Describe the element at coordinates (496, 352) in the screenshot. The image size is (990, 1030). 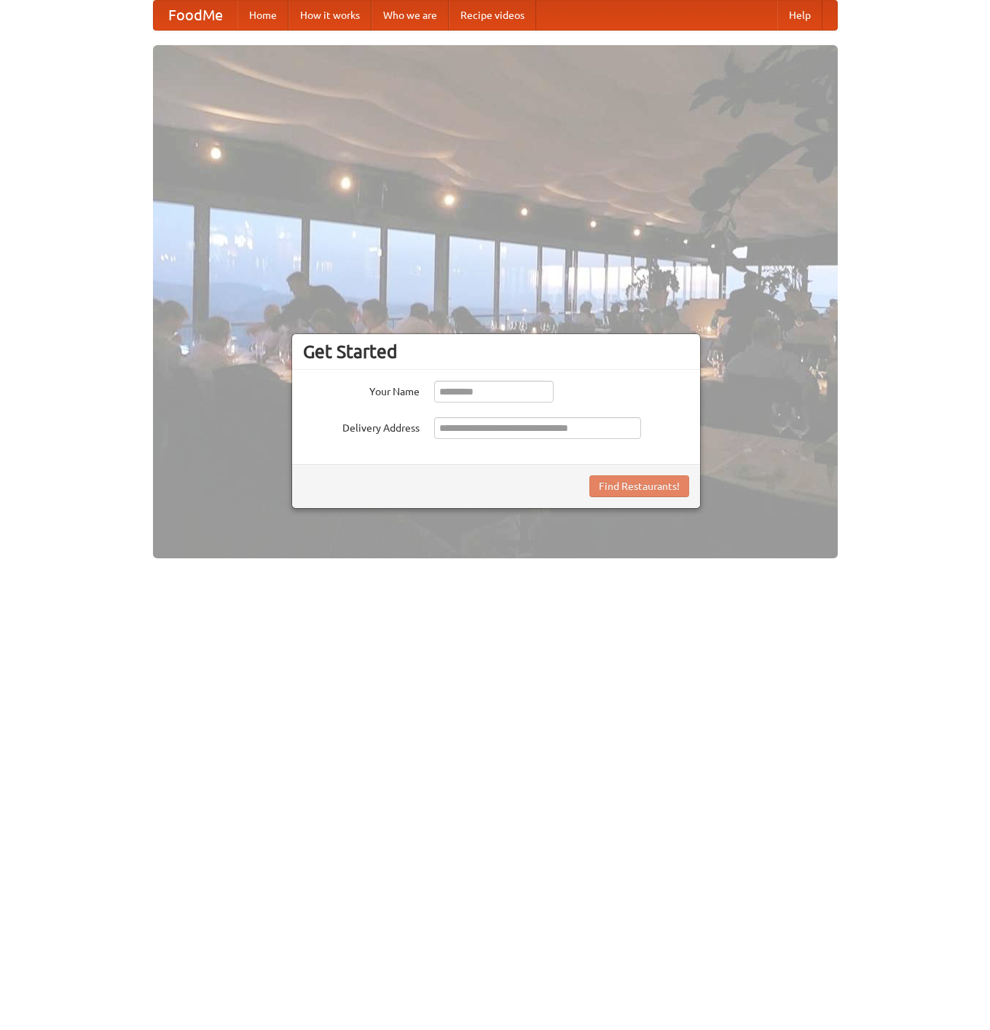
I see `h3: Get Started` at that location.